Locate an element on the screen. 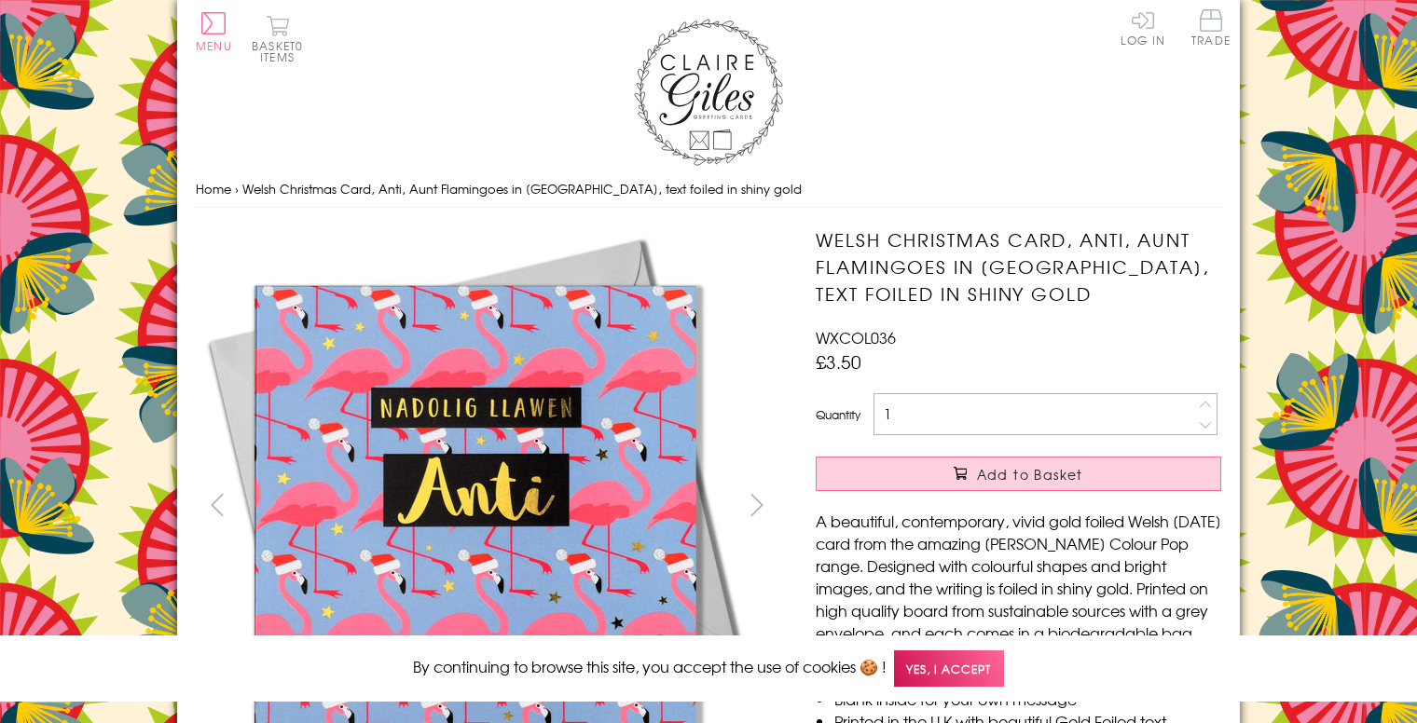 This screenshot has height=723, width=1417. span: Add to Basket is located at coordinates (1030, 474).